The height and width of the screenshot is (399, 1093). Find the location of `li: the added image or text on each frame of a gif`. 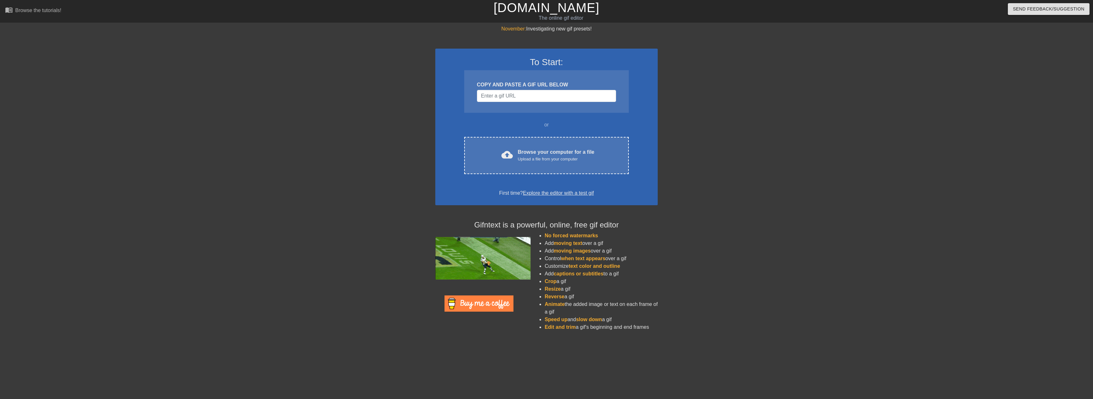

li: the added image or text on each frame of a gif is located at coordinates (601, 308).